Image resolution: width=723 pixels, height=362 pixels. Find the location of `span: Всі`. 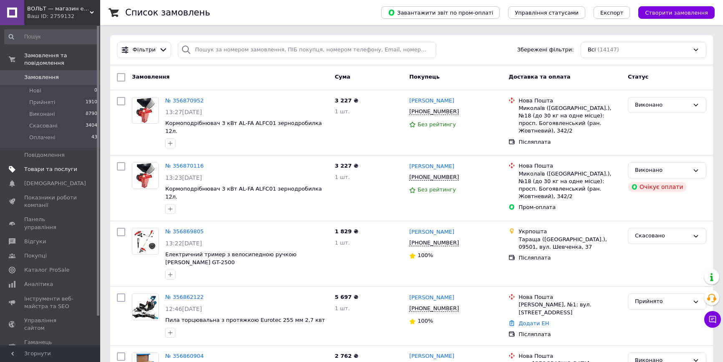

span: Всі is located at coordinates (592, 50).